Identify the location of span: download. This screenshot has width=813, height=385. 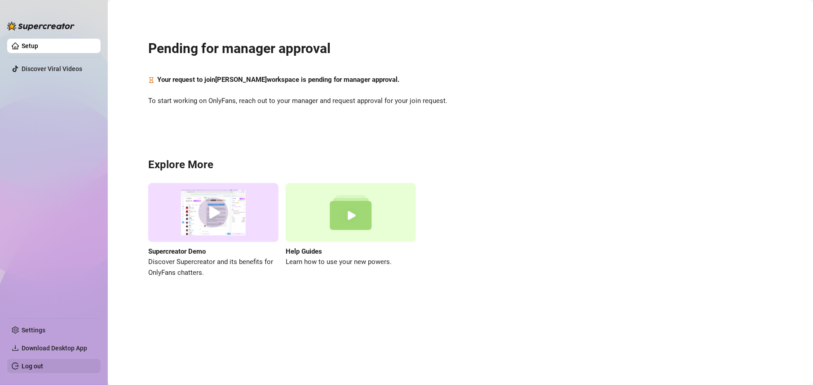
(15, 348).